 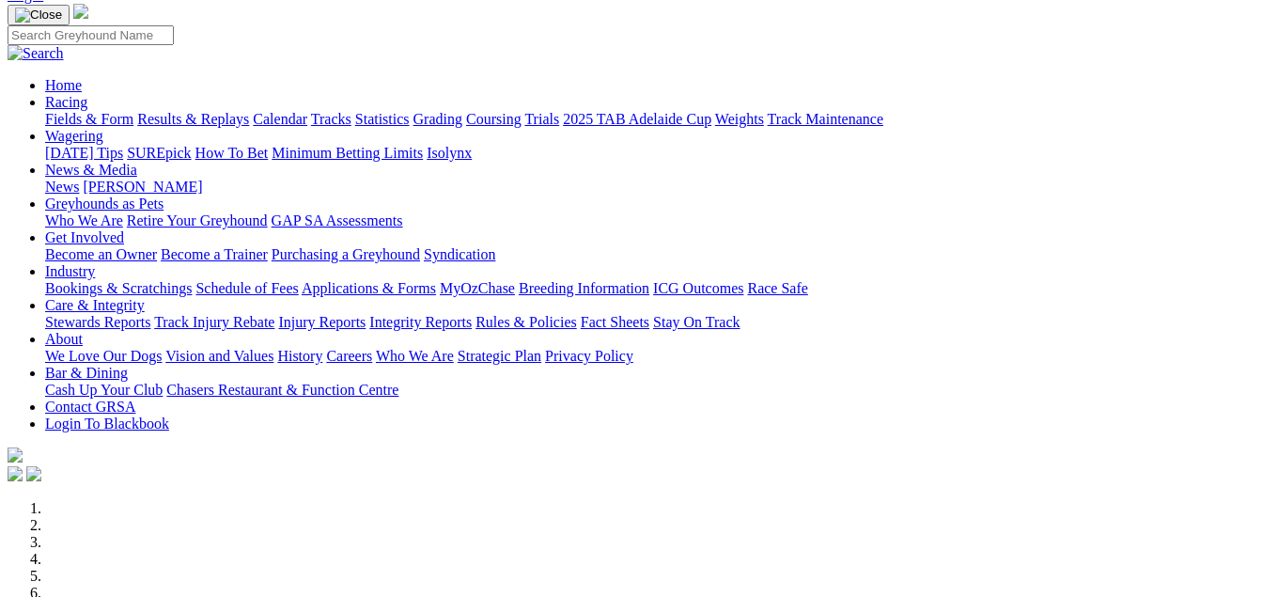 I want to click on img: twitter.svg, so click(x=34, y=473).